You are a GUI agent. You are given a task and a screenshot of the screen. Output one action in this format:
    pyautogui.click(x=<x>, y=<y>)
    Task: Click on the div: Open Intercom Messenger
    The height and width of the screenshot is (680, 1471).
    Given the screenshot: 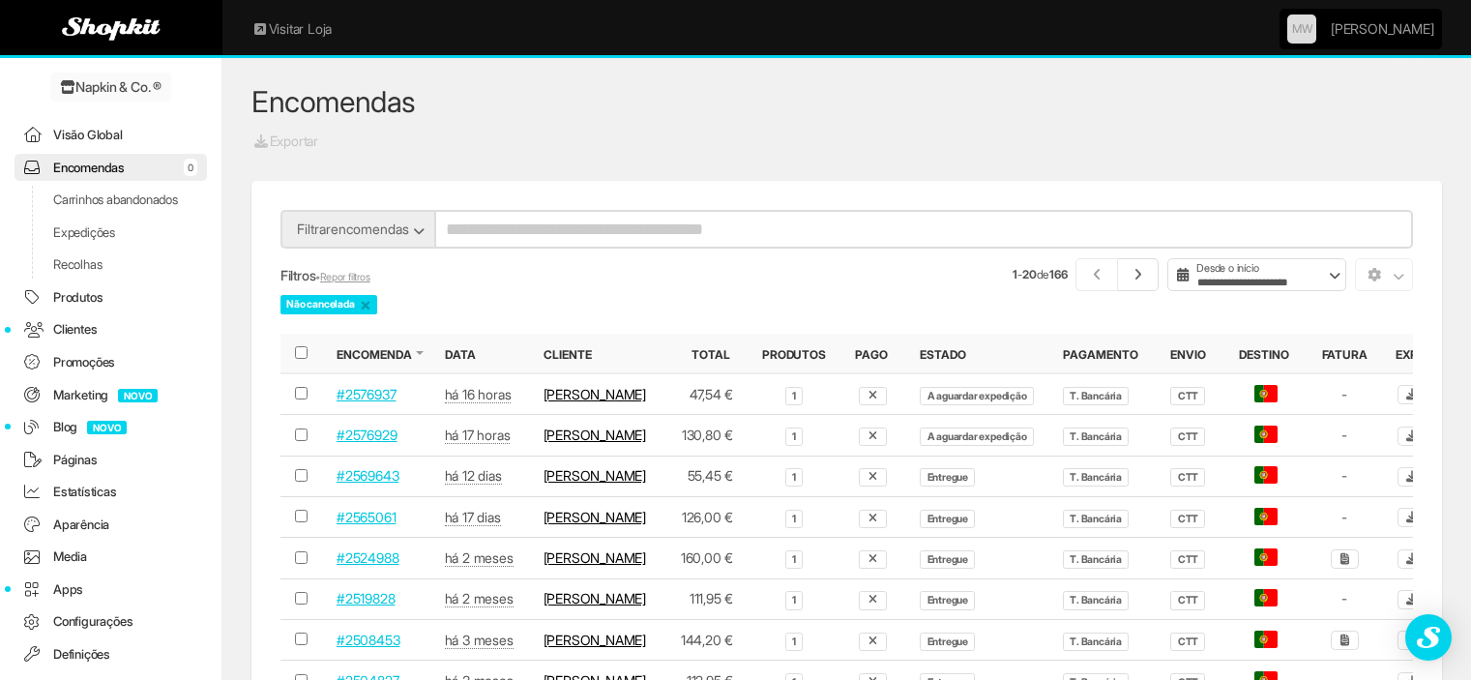 What is the action you would take?
    pyautogui.click(x=1428, y=637)
    